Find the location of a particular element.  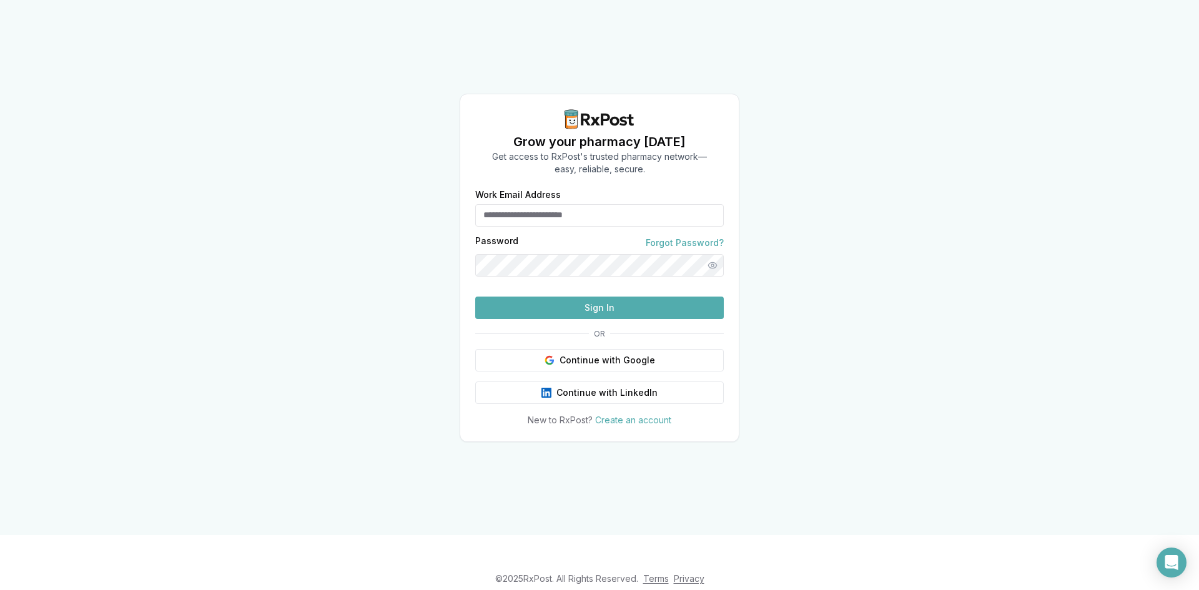

label: Work Email Address is located at coordinates (600, 195).